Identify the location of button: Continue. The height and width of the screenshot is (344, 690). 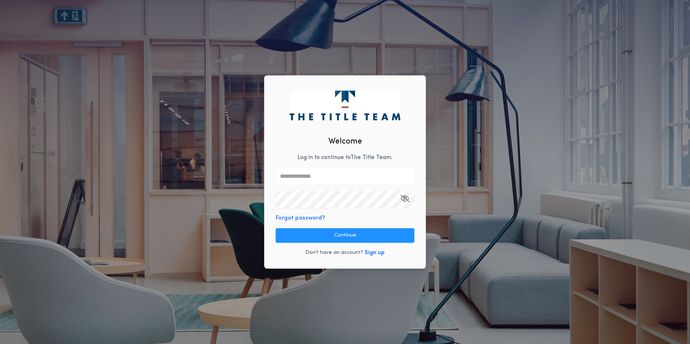
(345, 236).